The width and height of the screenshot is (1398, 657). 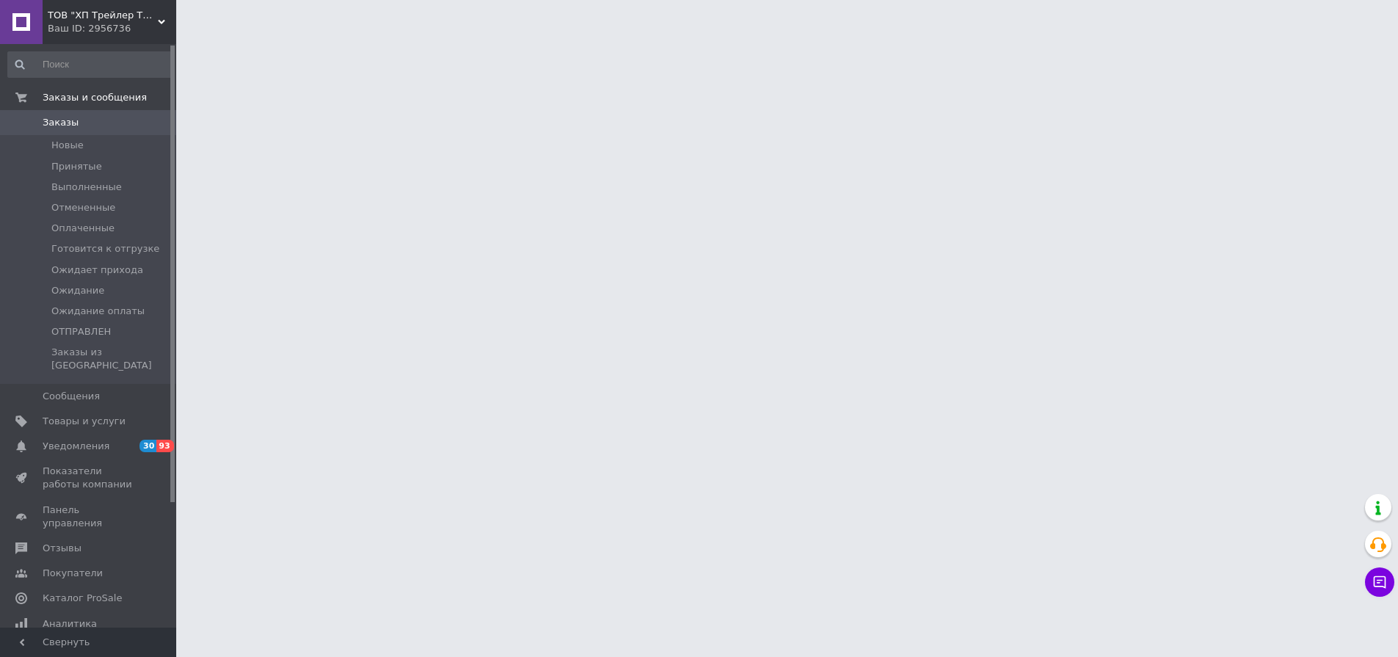 What do you see at coordinates (78, 291) in the screenshot?
I see `span: Ожидание` at bounding box center [78, 291].